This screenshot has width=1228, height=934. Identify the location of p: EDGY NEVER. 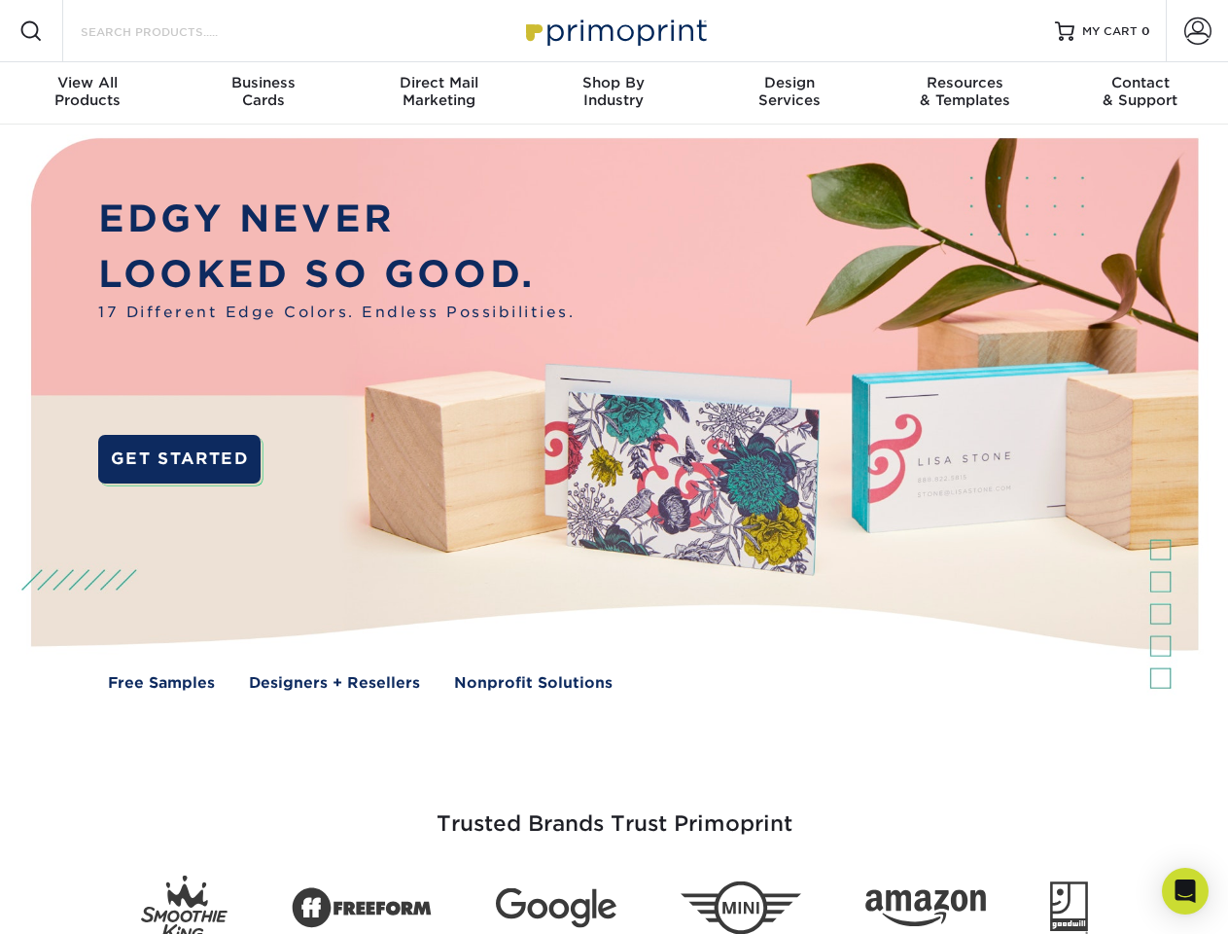
(336, 219).